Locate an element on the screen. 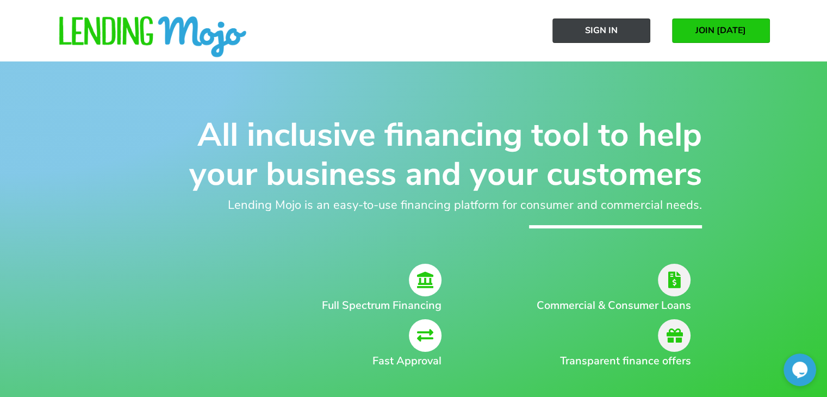 This screenshot has height=397, width=827. h2: Commercial & Consumer Loans is located at coordinates (604, 306).